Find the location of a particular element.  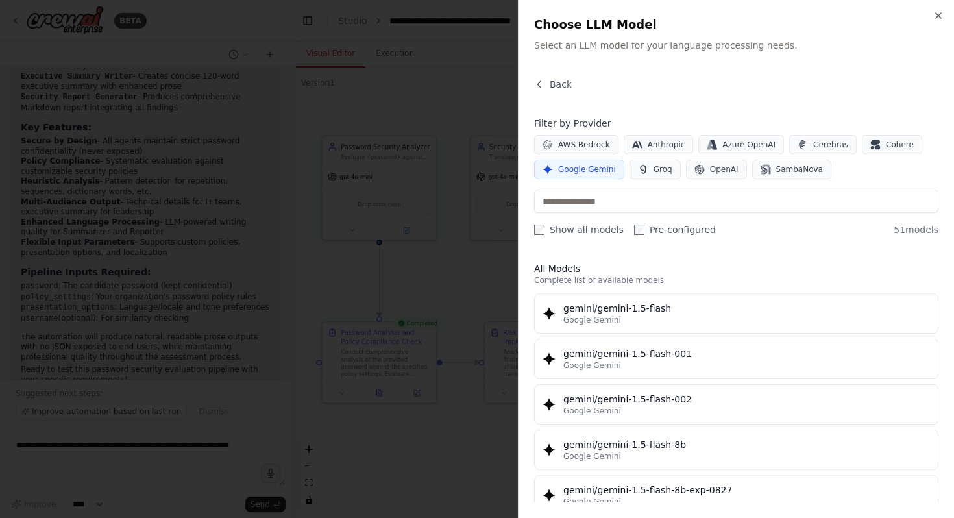

p: Select an LLM model for your language processing needs. is located at coordinates (736, 45).